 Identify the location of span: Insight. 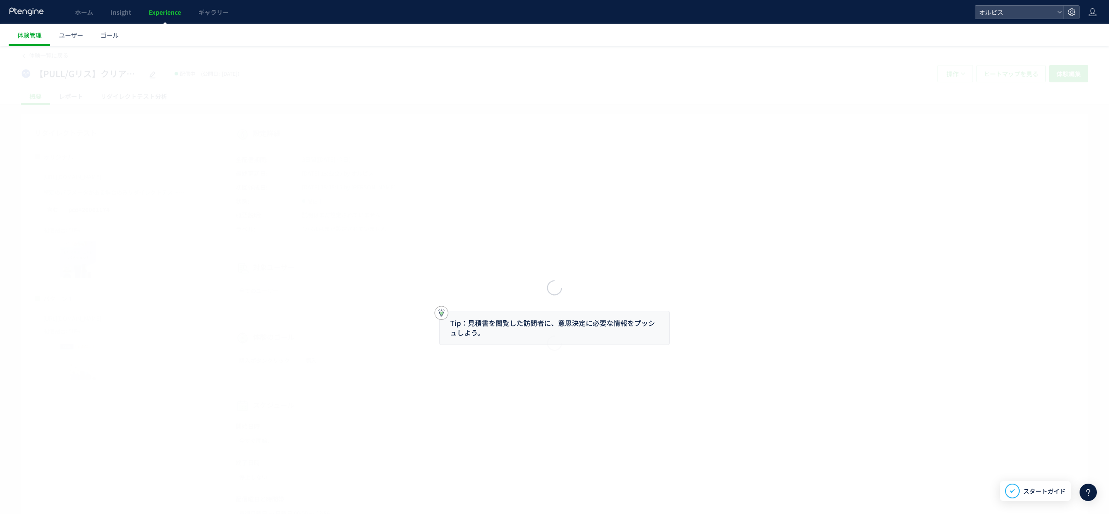
(121, 12).